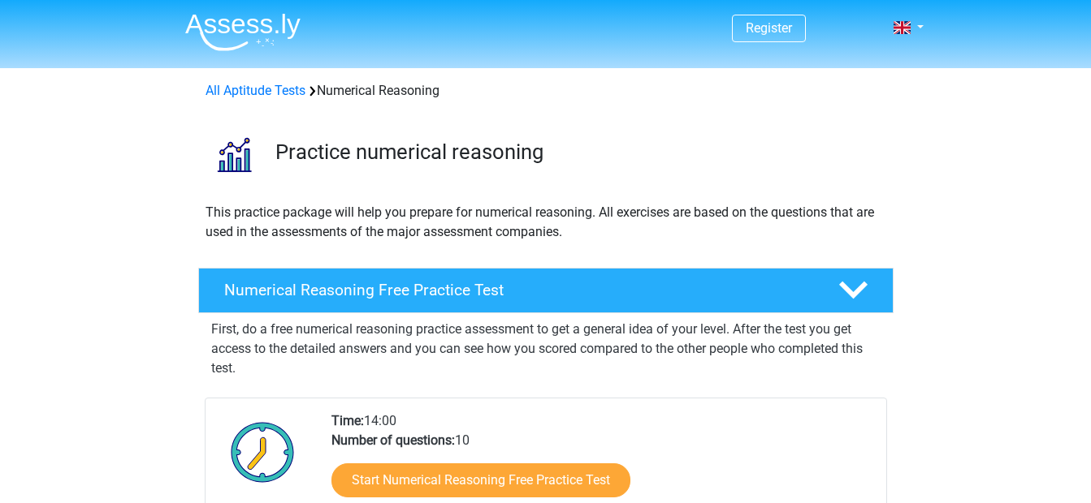 Image resolution: width=1091 pixels, height=503 pixels. Describe the element at coordinates (546, 349) in the screenshot. I see `p: First, do a free numerical reasoning practice assessment to get a general idea of your level. Aft...` at that location.